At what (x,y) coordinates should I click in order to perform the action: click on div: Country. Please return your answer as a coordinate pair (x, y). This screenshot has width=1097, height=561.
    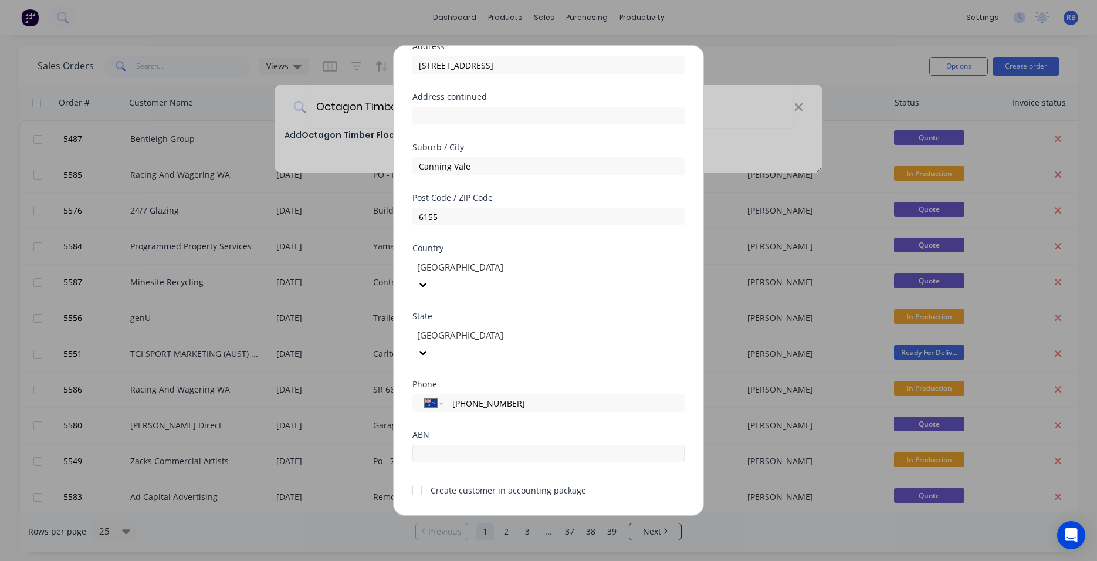
    Looking at the image, I should click on (548, 248).